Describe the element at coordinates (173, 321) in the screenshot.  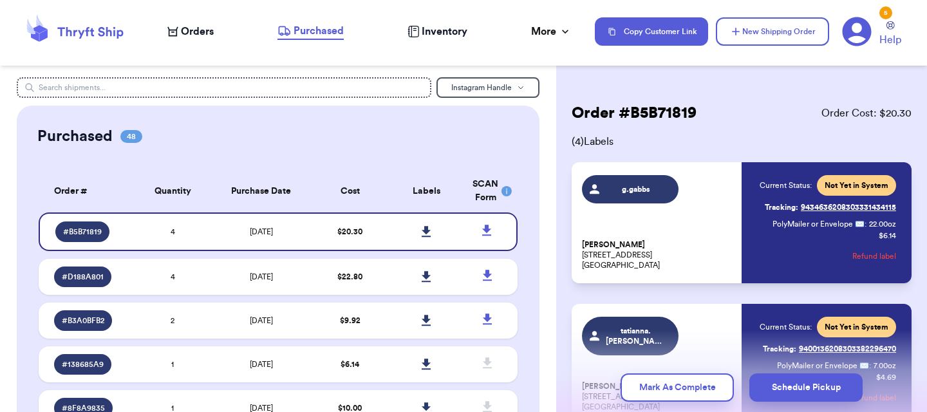
I see `span: 2` at that location.